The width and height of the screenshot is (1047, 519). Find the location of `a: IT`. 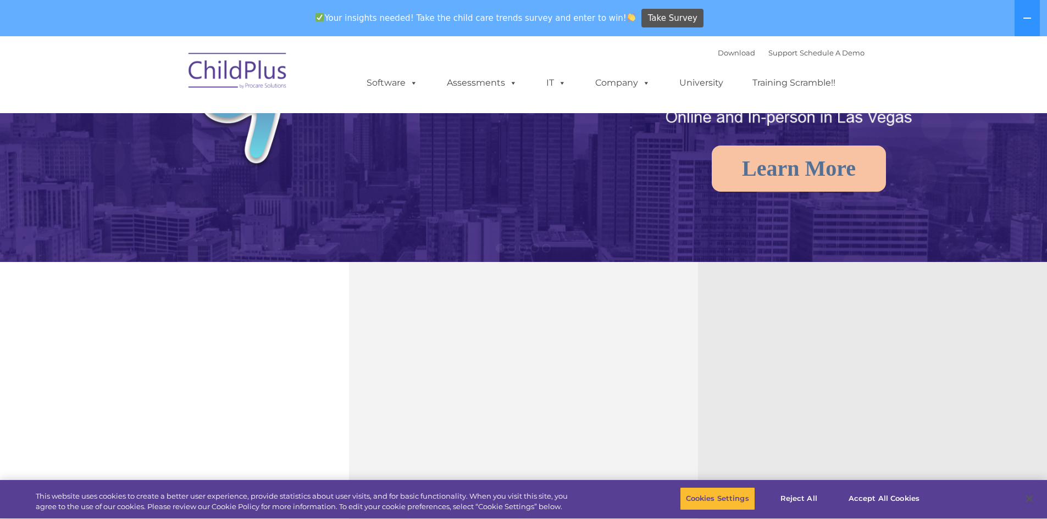

a: IT is located at coordinates (556, 83).